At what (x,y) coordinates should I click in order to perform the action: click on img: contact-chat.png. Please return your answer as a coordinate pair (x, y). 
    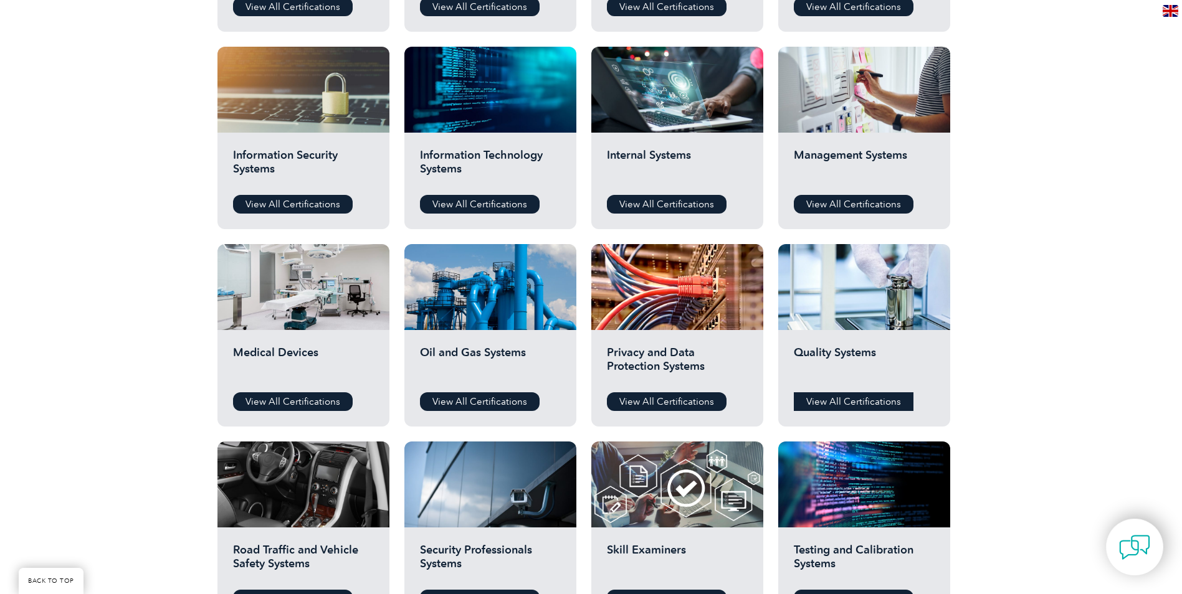
    Looking at the image, I should click on (1134, 547).